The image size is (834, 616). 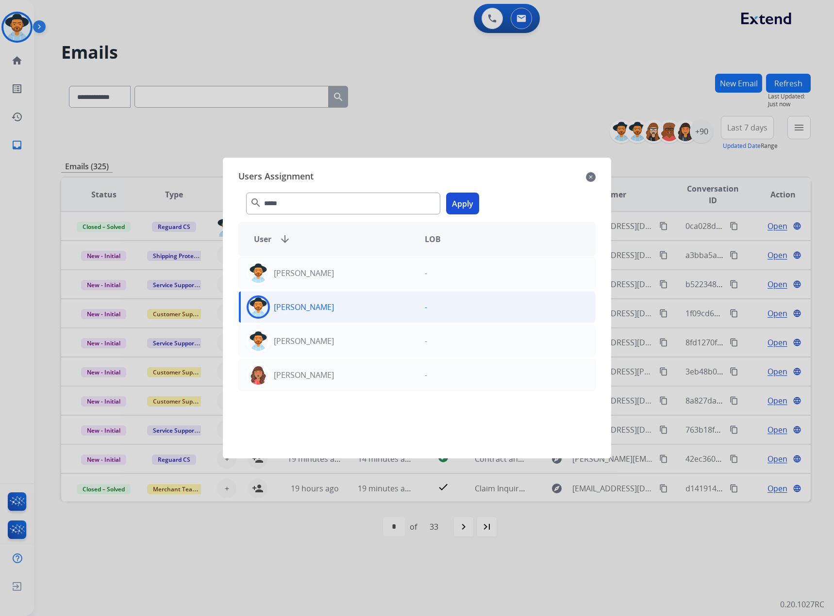 I want to click on div: User, so click(x=332, y=239).